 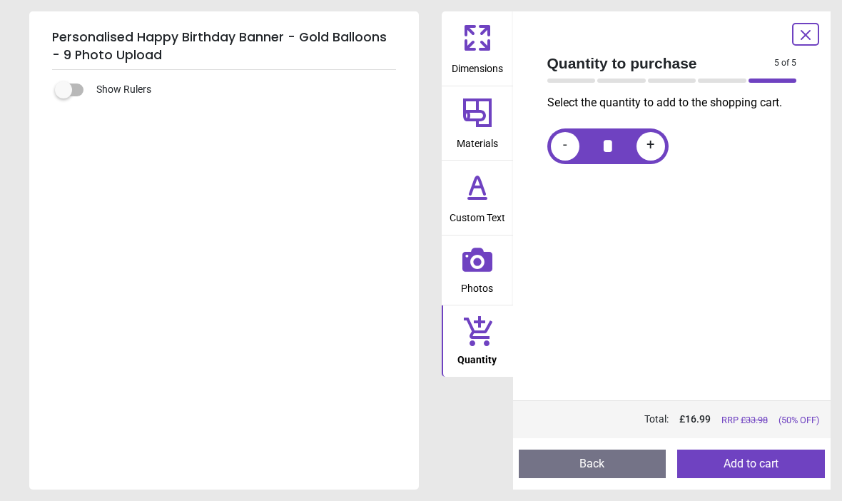 What do you see at coordinates (477, 270) in the screenshot?
I see `button: Photos` at bounding box center [477, 270].